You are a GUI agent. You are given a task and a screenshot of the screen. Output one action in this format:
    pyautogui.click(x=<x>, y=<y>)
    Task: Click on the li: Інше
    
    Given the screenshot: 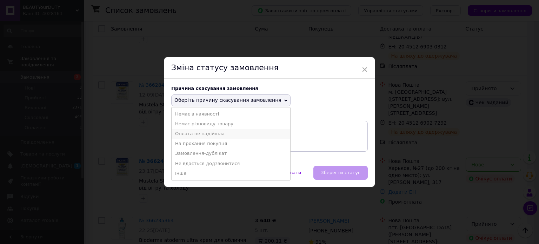 What is the action you would take?
    pyautogui.click(x=231, y=173)
    